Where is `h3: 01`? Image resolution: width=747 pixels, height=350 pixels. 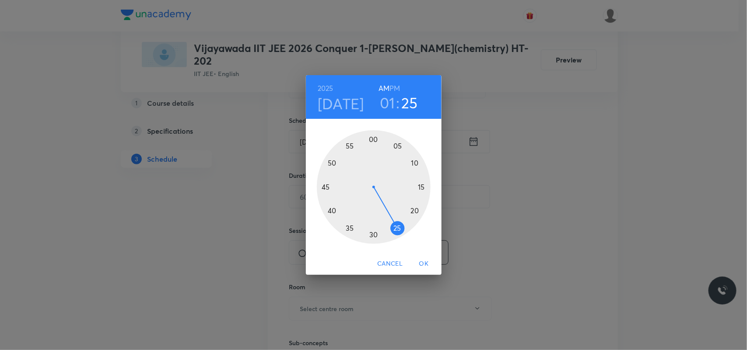
h3: 01 is located at coordinates (387, 103).